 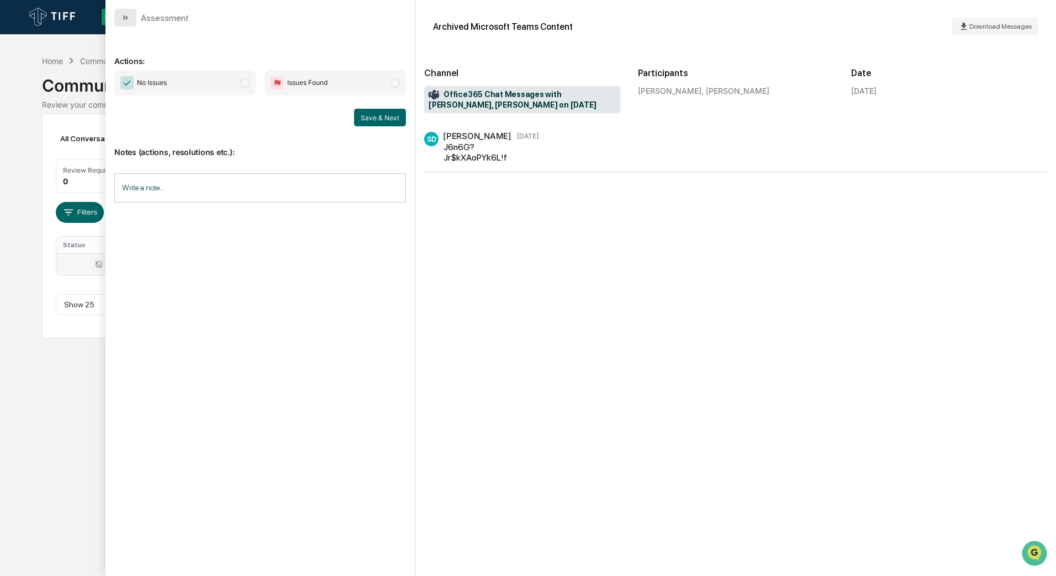 I want to click on a: 🔎Data Lookup, so click(x=40, y=166).